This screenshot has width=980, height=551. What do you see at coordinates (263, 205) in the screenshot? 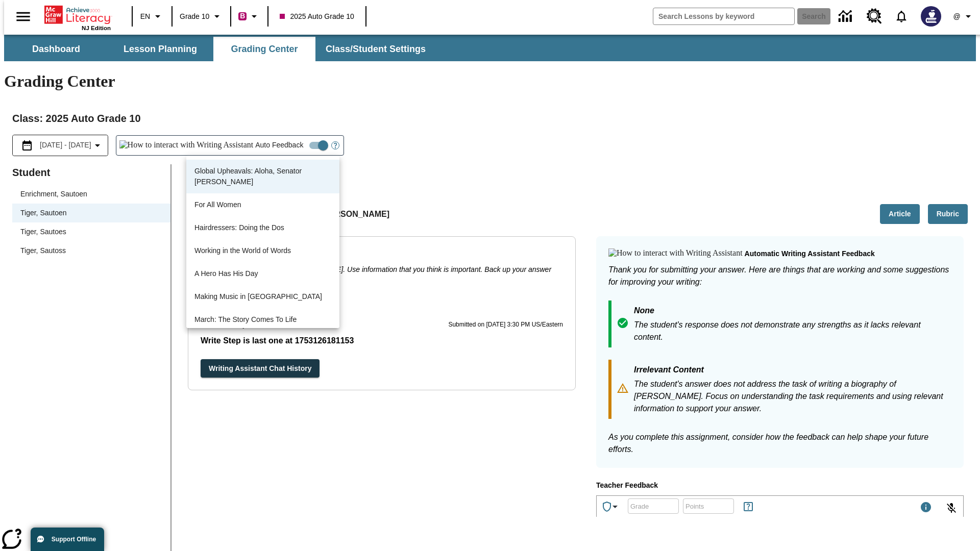
I see `p: For All Women` at bounding box center [263, 205].